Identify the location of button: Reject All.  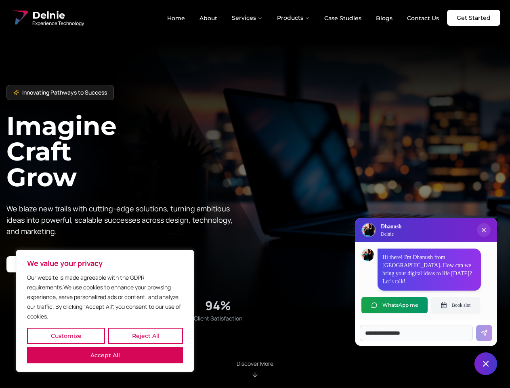
(145, 336).